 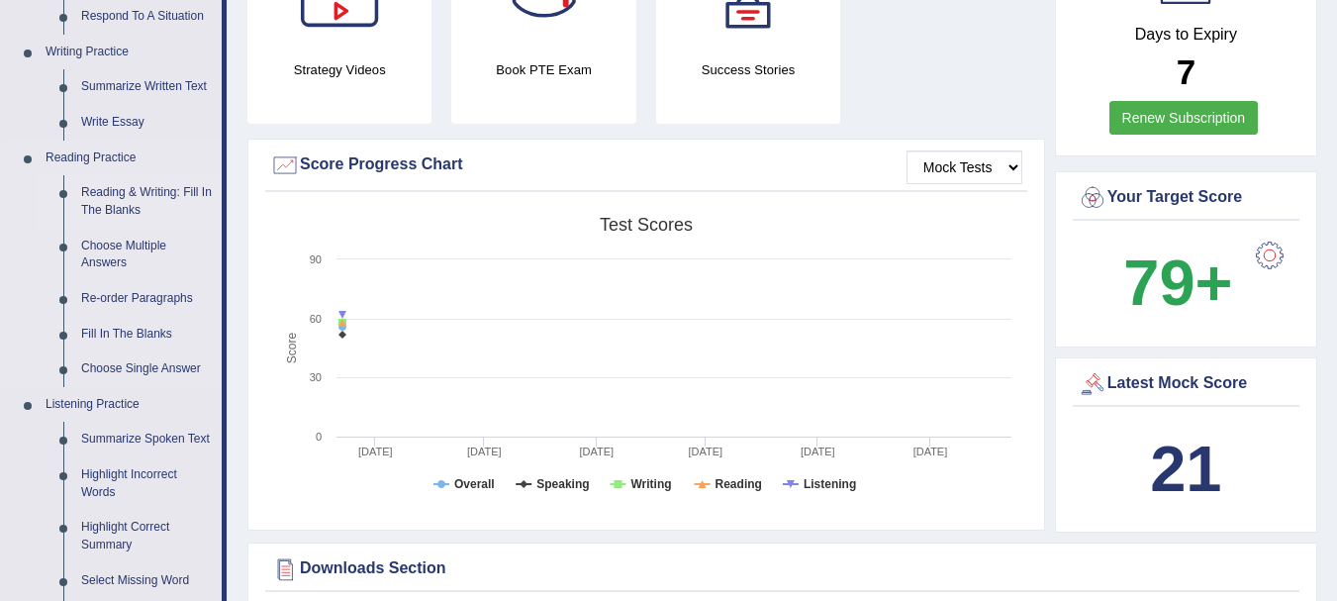 I want to click on a: Fill In The Blanks, so click(x=146, y=334).